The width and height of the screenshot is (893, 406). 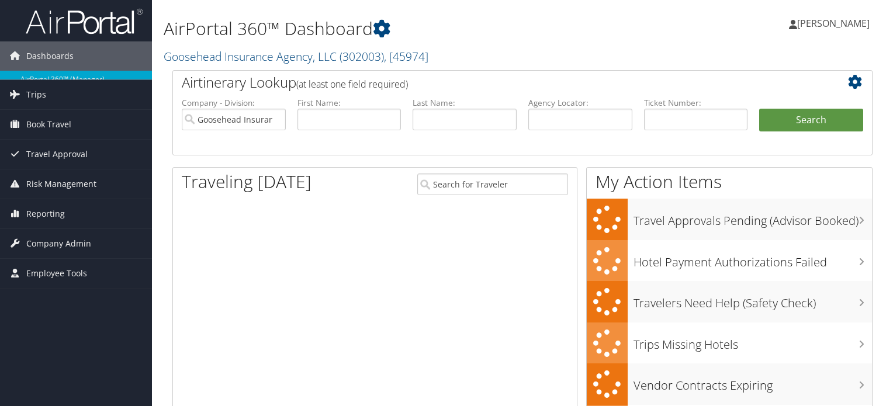 What do you see at coordinates (753, 342) in the screenshot?
I see `h3: Trips Missing Hotels` at bounding box center [753, 342].